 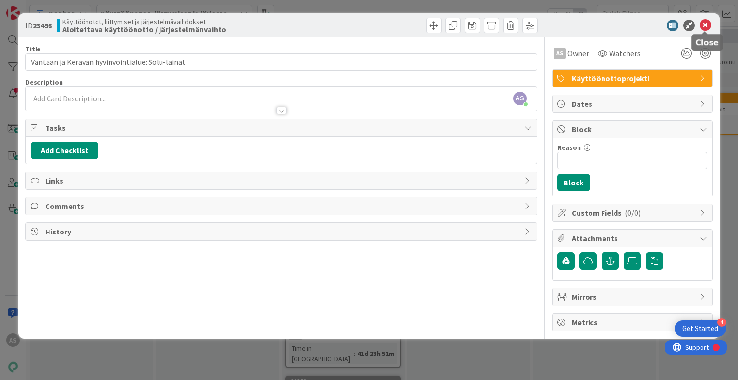 What do you see at coordinates (634, 297) in the screenshot?
I see `span: Mirrors` at bounding box center [634, 297].